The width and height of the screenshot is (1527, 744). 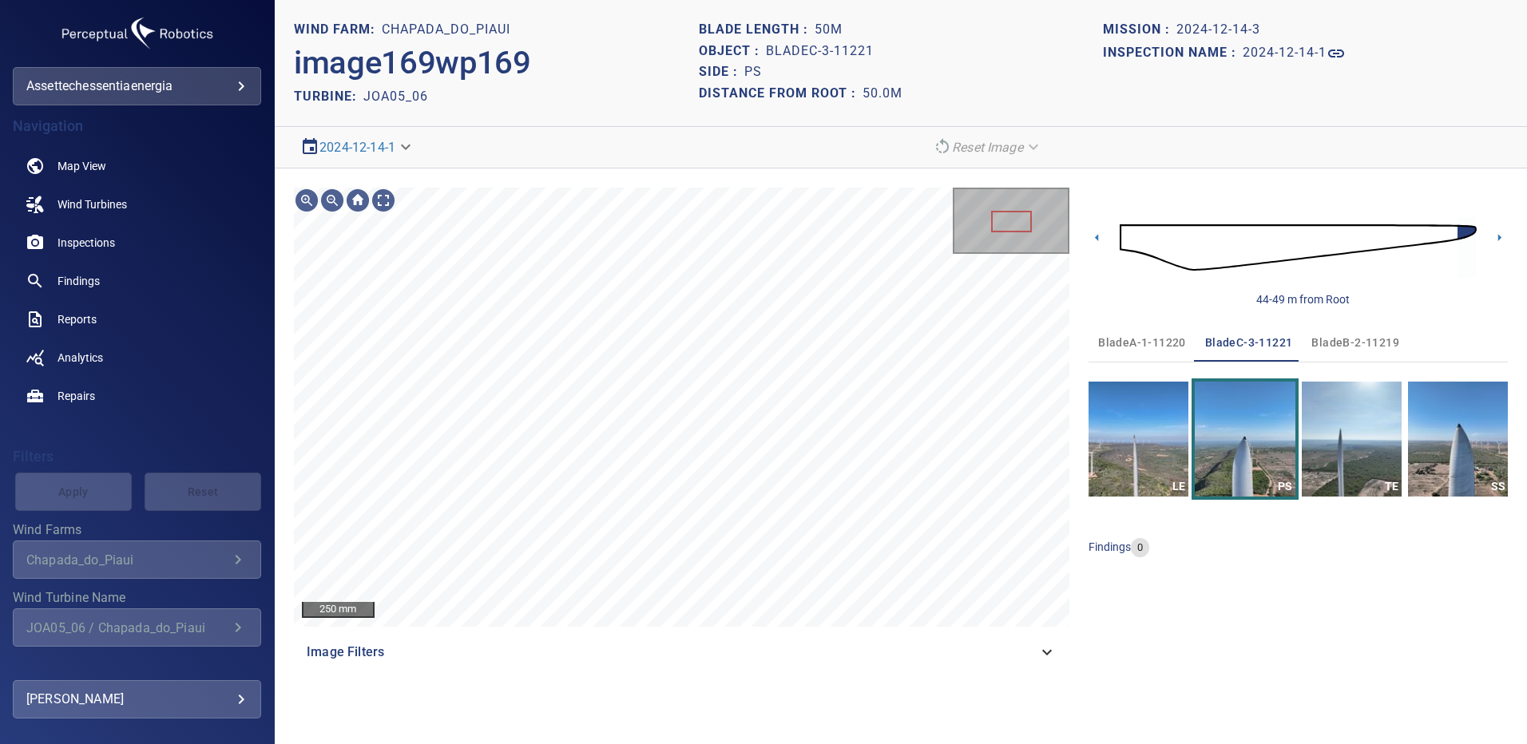 What do you see at coordinates (1391, 486) in the screenshot?
I see `div: TE` at bounding box center [1391, 486].